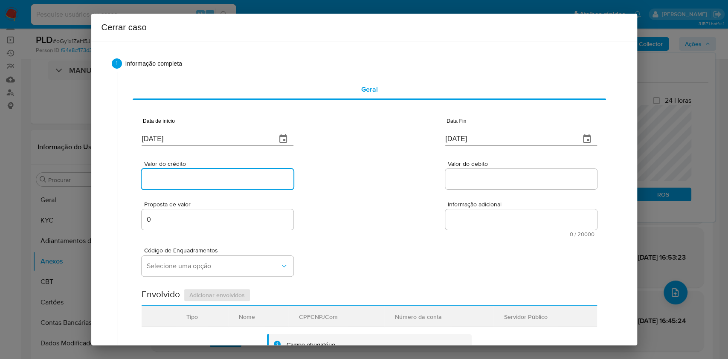  I want to click on div: Número da conta, so click(419, 317).